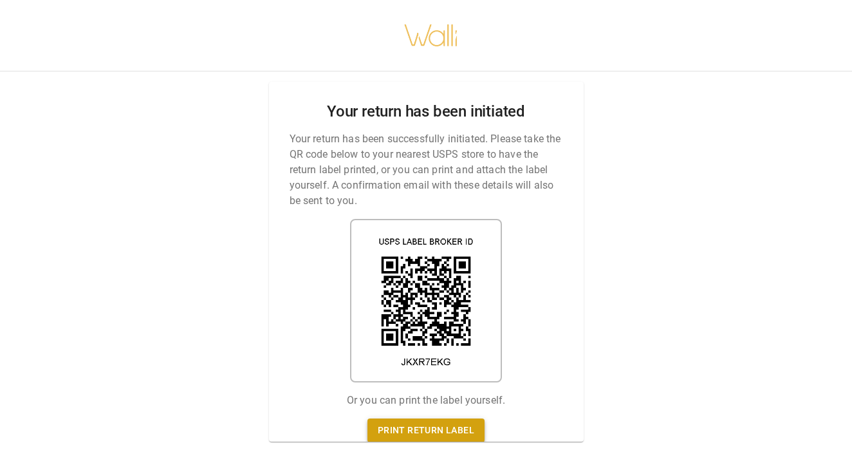 This screenshot has height=452, width=852. What do you see at coordinates (426, 170) in the screenshot?
I see `p: Your return has been successfully initiated. Please take the QR code below to your nearest USPS s...` at bounding box center [426, 170].